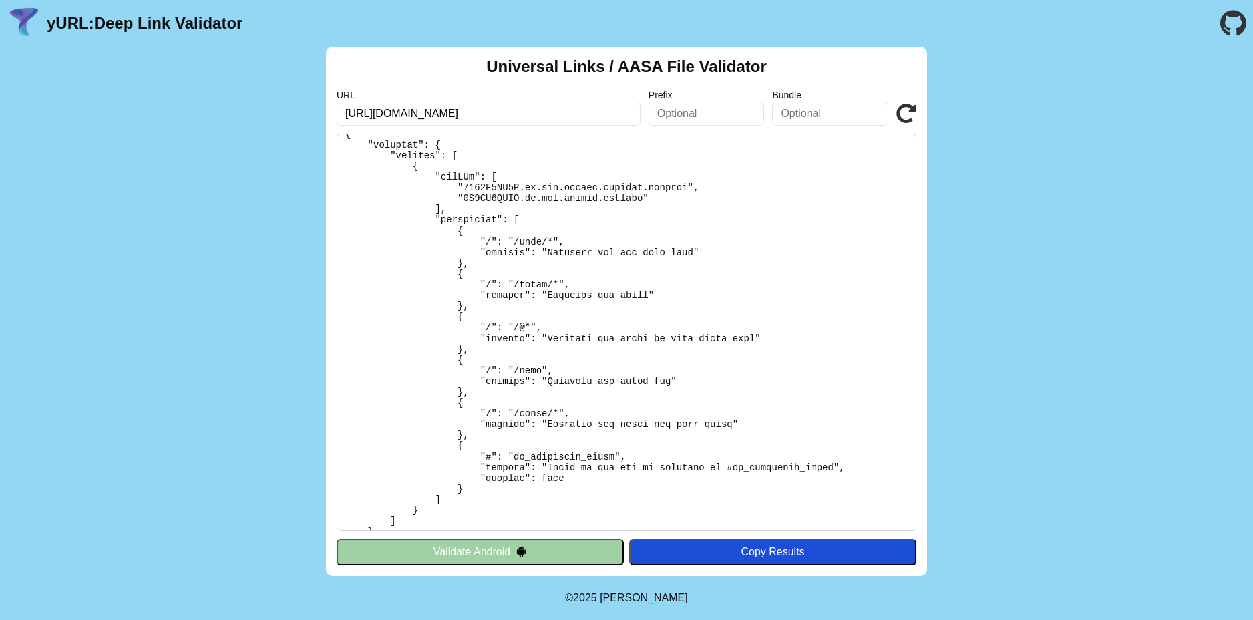 This screenshot has height=620, width=1253. I want to click on button: Copy Results, so click(773, 552).